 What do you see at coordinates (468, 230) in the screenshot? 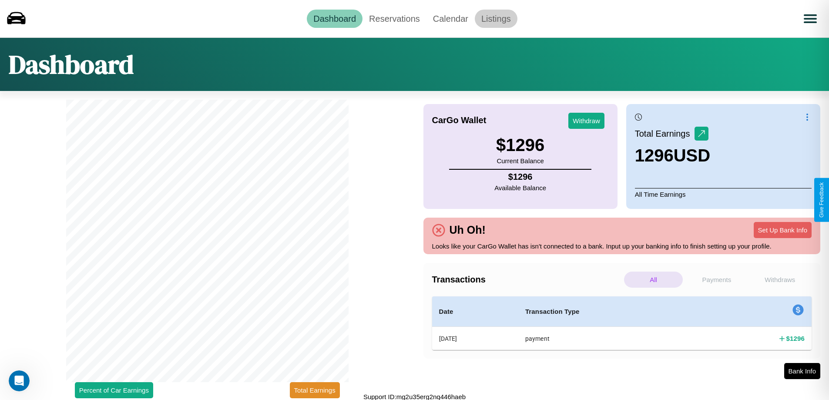
I see `h4: Uh Oh!` at bounding box center [468, 230].